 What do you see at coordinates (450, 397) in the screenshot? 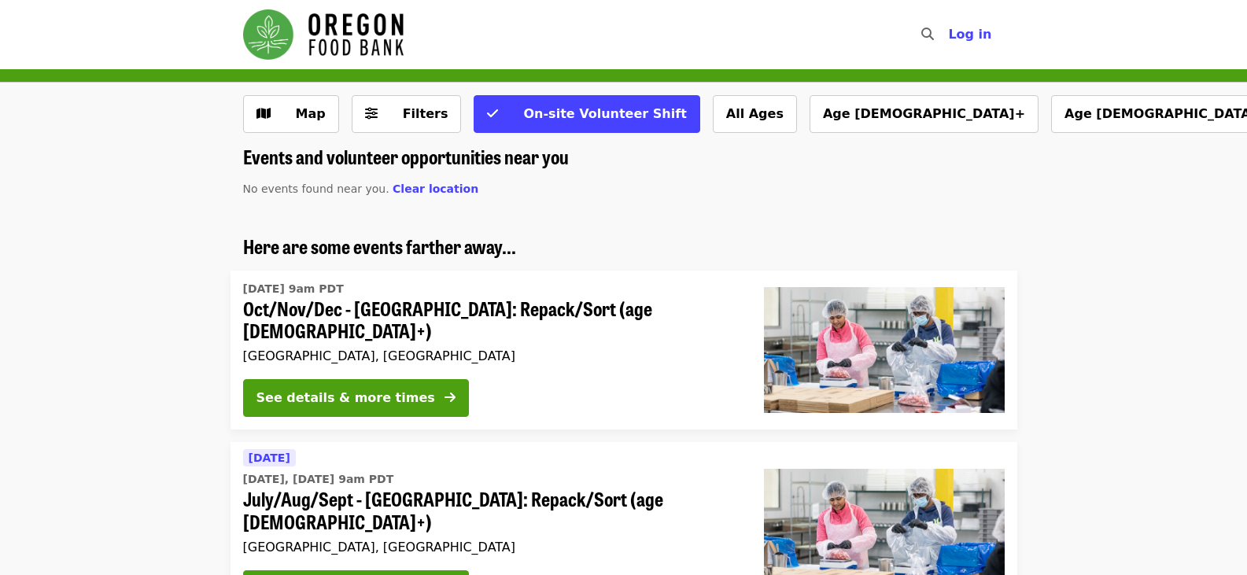
I see `i: arrow-right icon` at bounding box center [450, 397].